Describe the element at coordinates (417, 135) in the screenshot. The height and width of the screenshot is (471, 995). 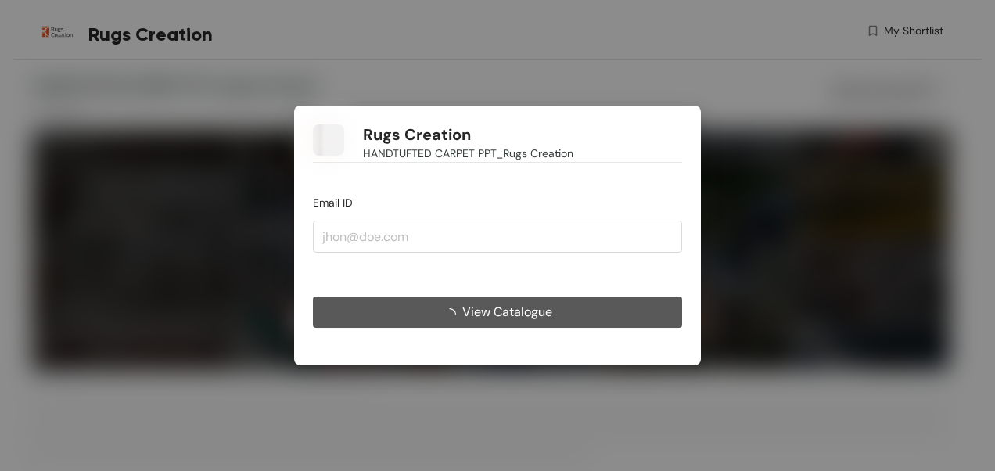
I see `h1: Rugs Creation` at that location.